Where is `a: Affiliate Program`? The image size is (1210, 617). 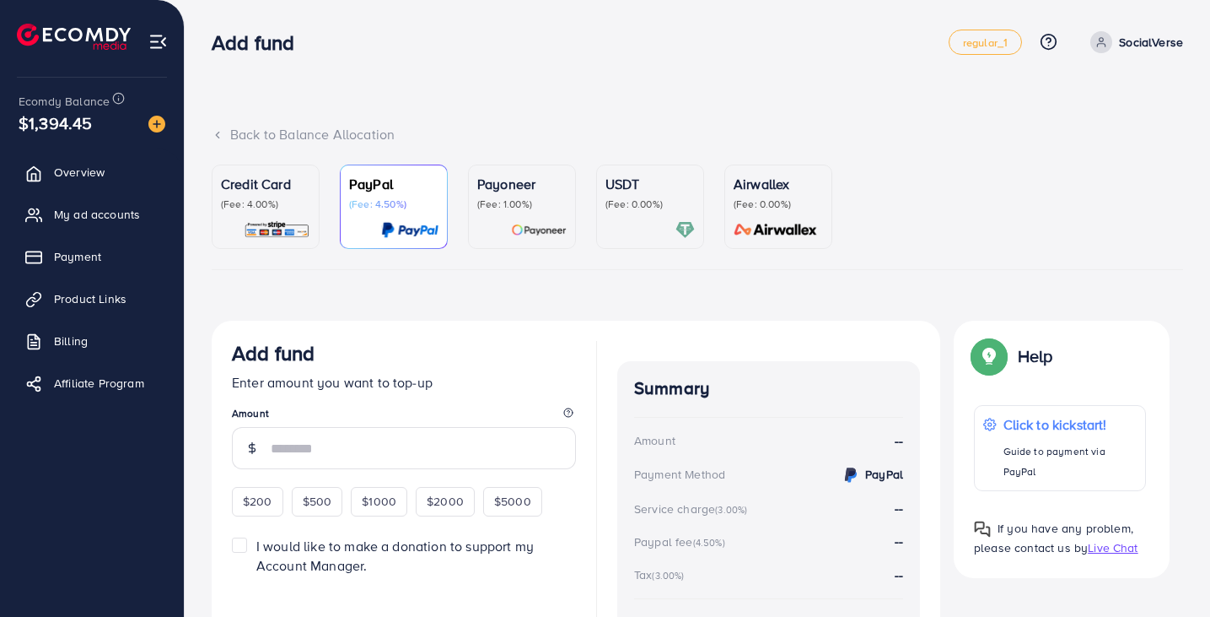 a: Affiliate Program is located at coordinates (92, 383).